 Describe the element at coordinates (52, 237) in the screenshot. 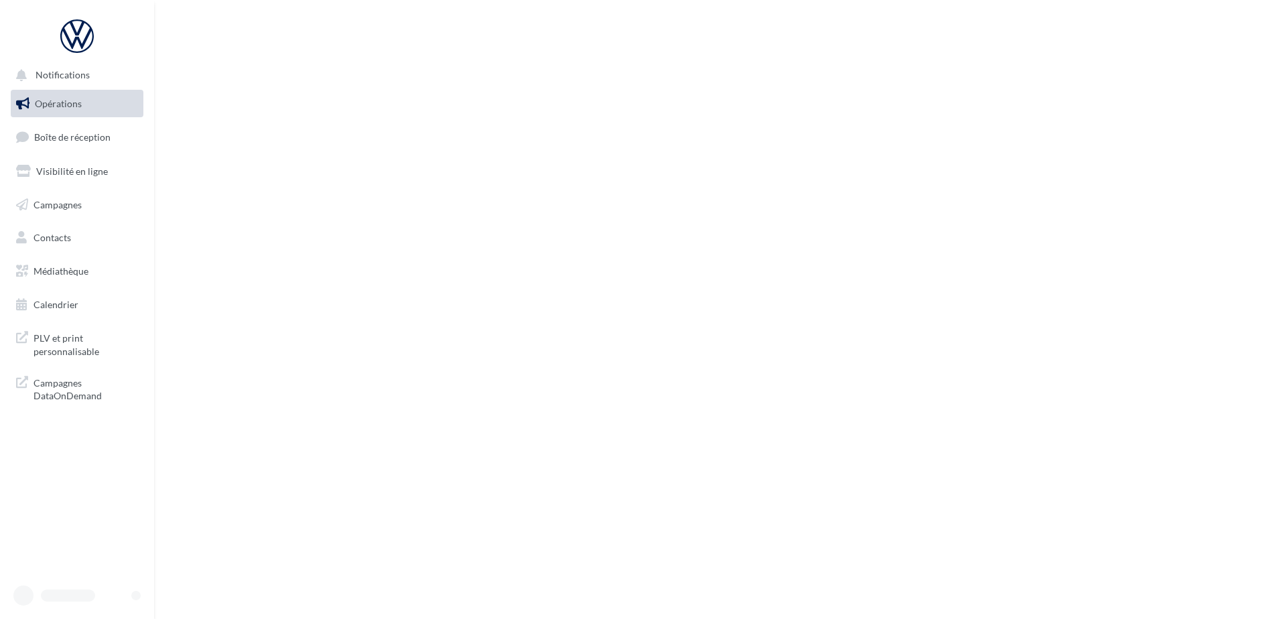

I see `span: Contacts` at that location.